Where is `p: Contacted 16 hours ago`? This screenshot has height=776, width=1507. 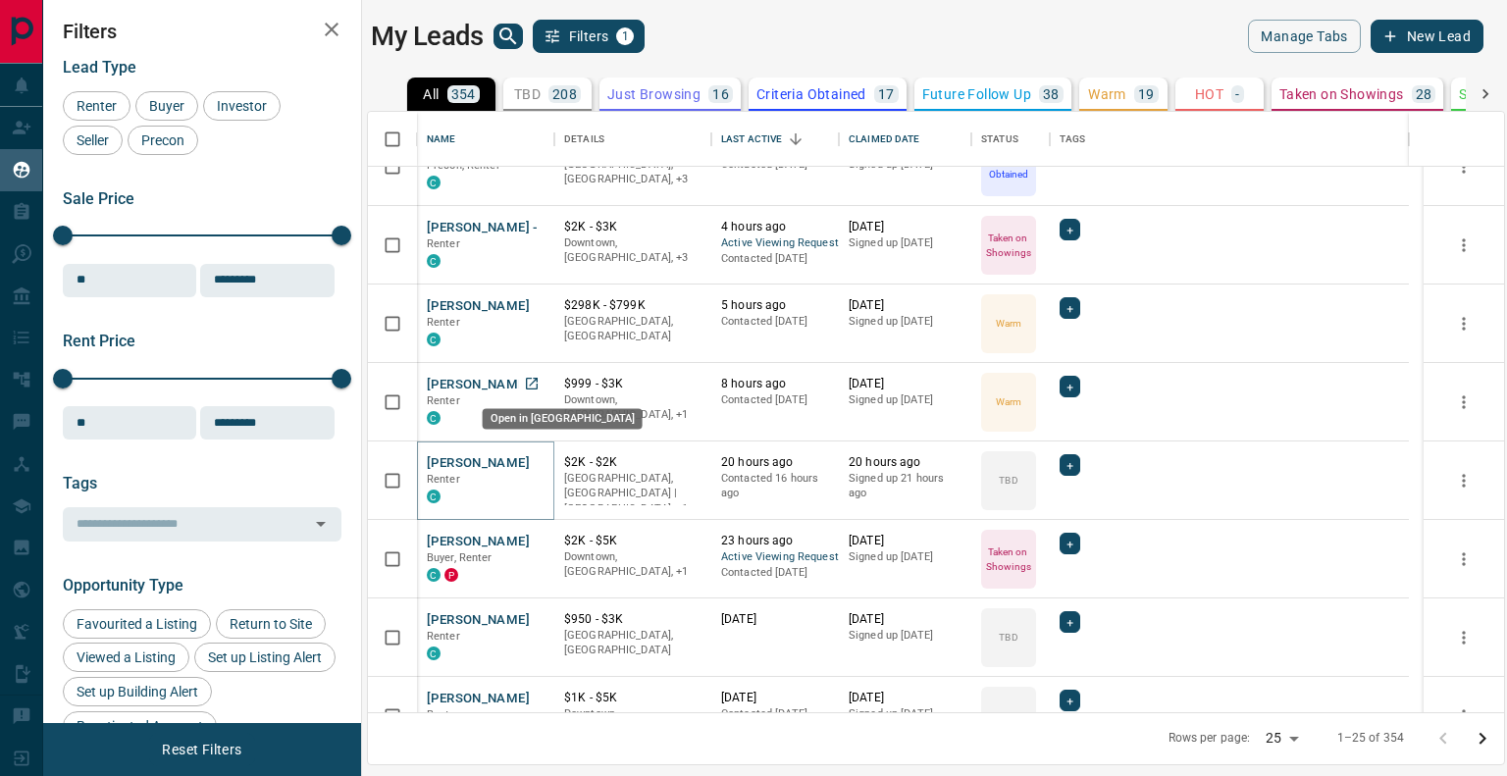 p: Contacted 16 hours ago is located at coordinates (775, 486).